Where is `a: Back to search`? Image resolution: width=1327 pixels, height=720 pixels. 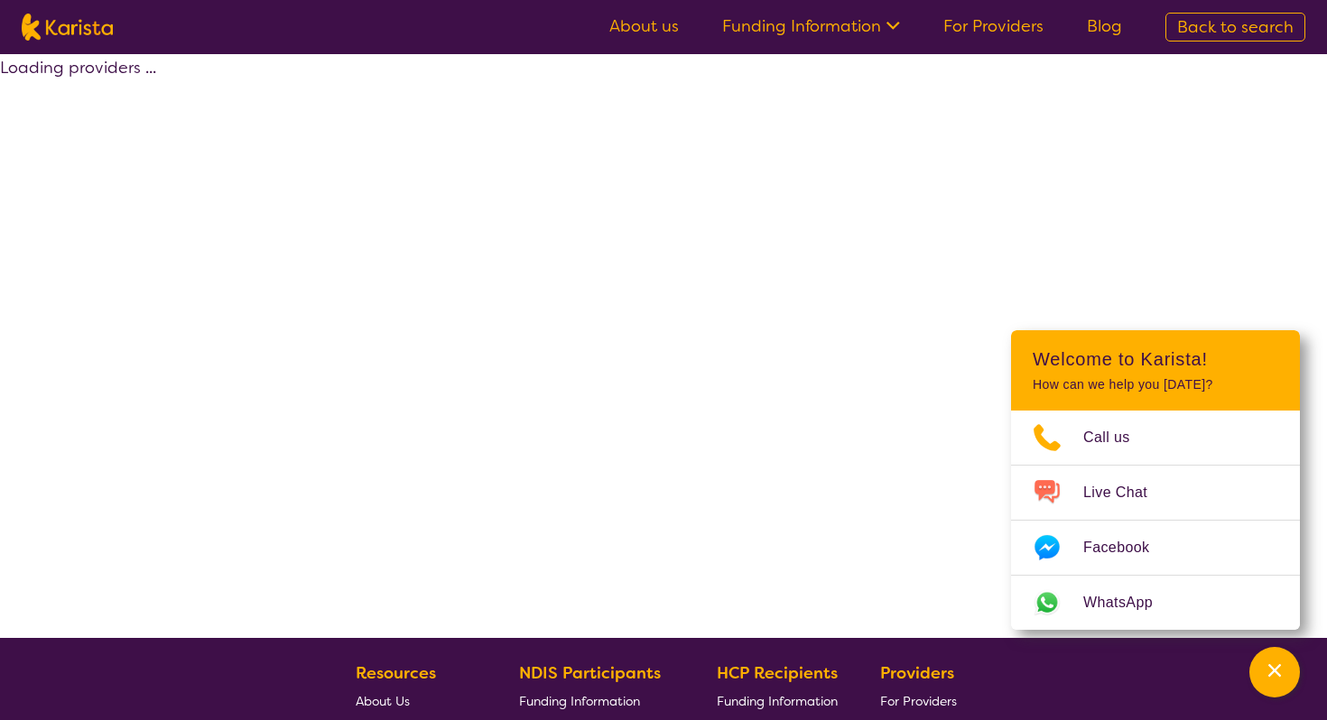 a: Back to search is located at coordinates (1235, 27).